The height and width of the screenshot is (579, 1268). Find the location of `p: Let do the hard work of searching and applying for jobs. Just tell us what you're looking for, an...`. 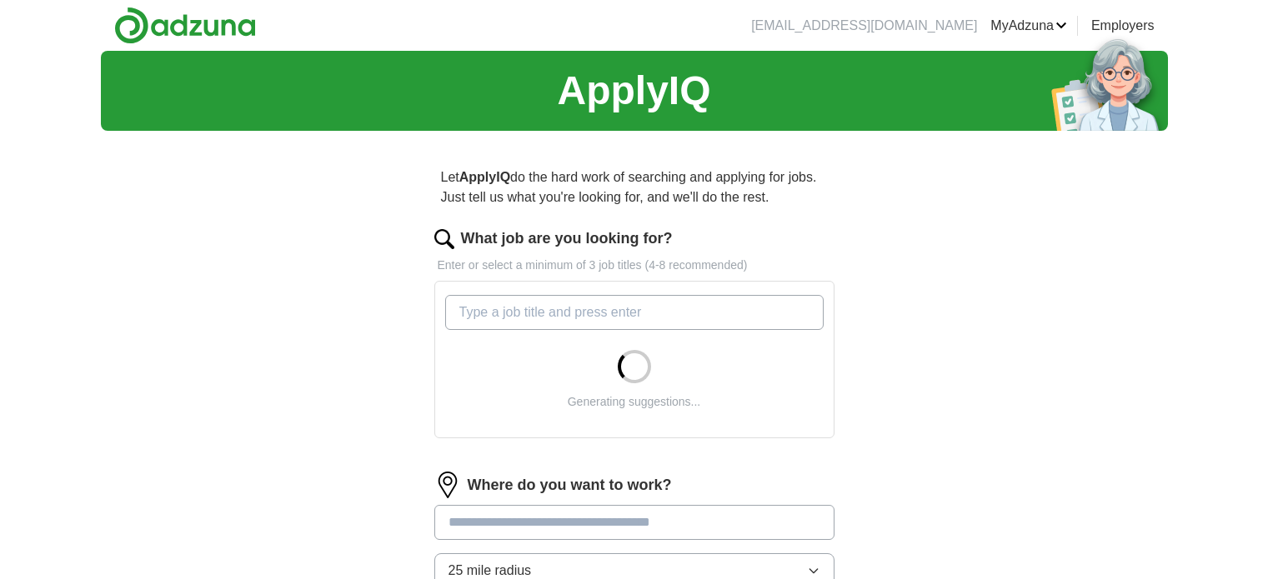

p: Let do the hard work of searching and applying for jobs. Just tell us what you're looking for, an... is located at coordinates (634, 188).